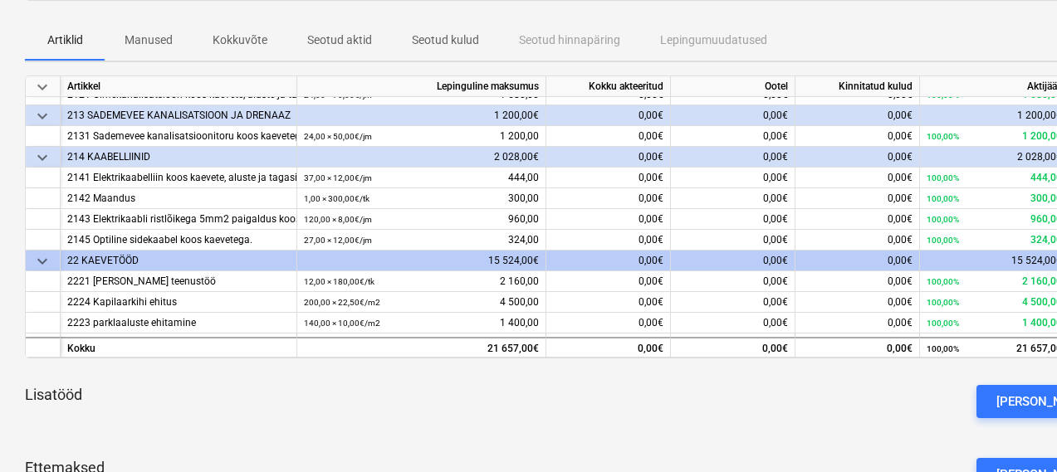 The height and width of the screenshot is (472, 1057). What do you see at coordinates (421, 240) in the screenshot?
I see `div: 324,00` at bounding box center [421, 240].